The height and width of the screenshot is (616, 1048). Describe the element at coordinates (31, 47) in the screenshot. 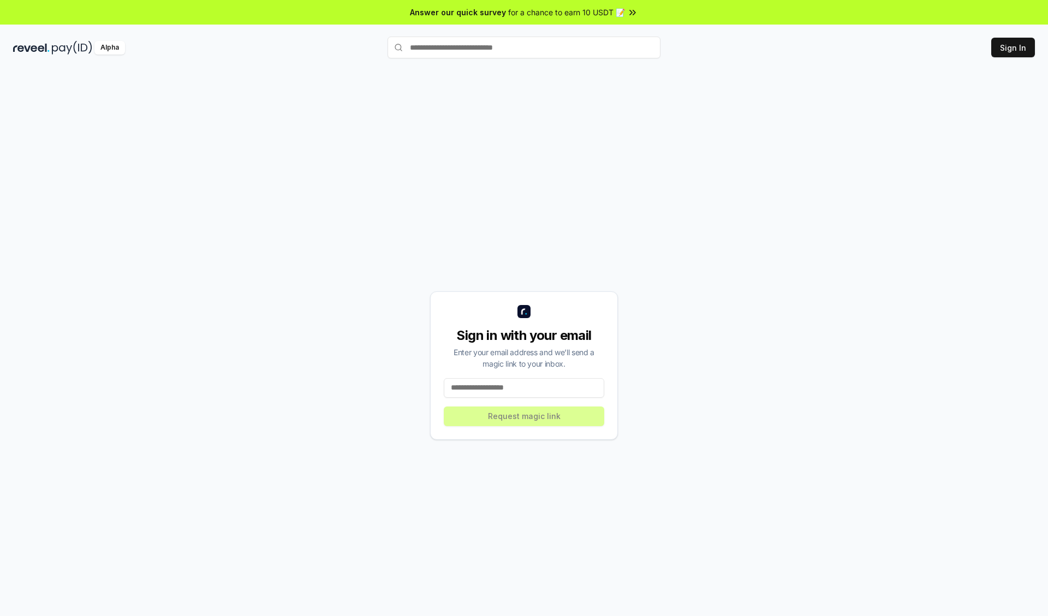

I see `img: reveel_dark` at that location.